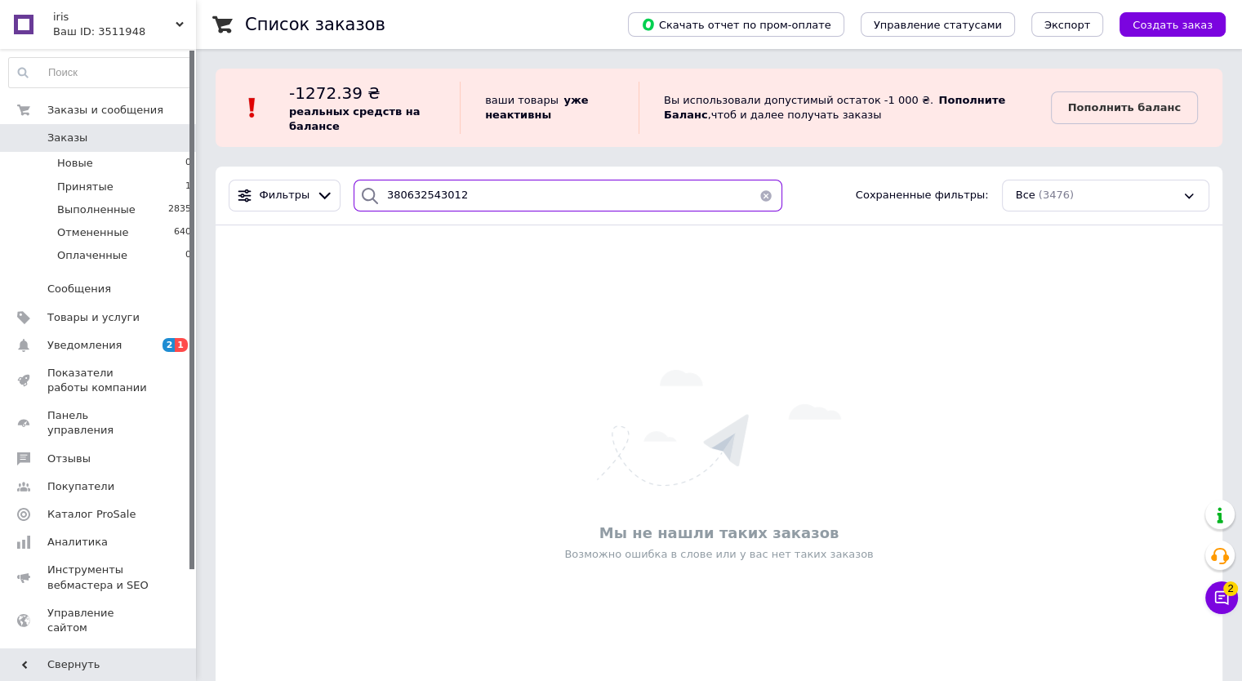 The height and width of the screenshot is (681, 1242). Describe the element at coordinates (1222, 598) in the screenshot. I see `button: Чат с покупателем2` at that location.